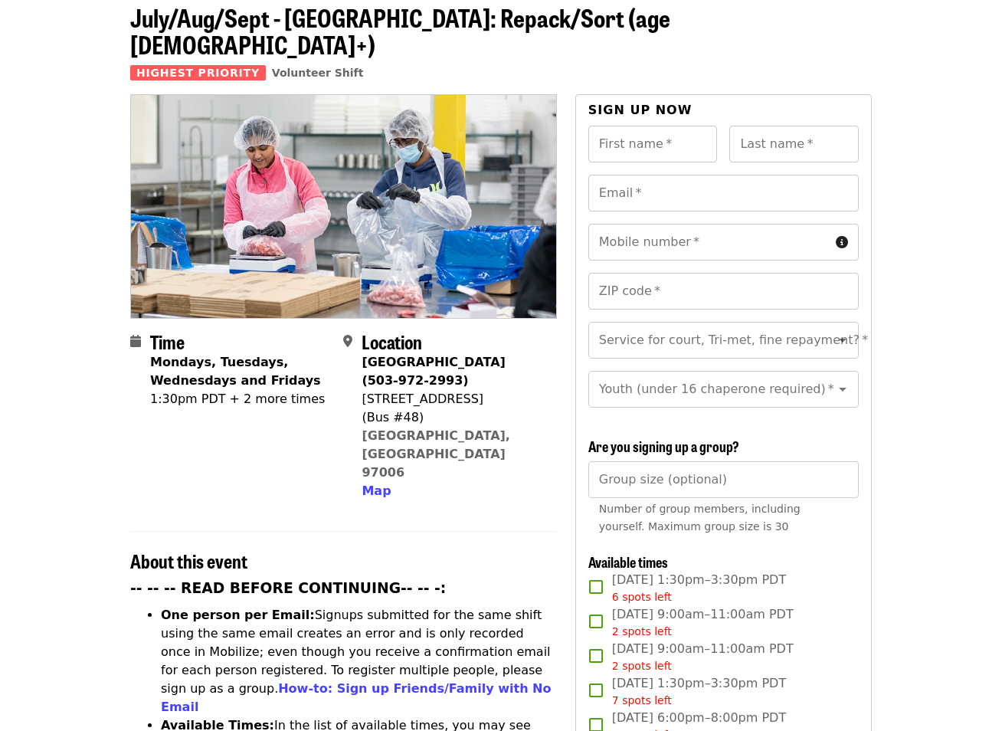 This screenshot has height=731, width=1002. I want to click on a: How-to: Sign up Friends/Family with No Email, so click(356, 697).